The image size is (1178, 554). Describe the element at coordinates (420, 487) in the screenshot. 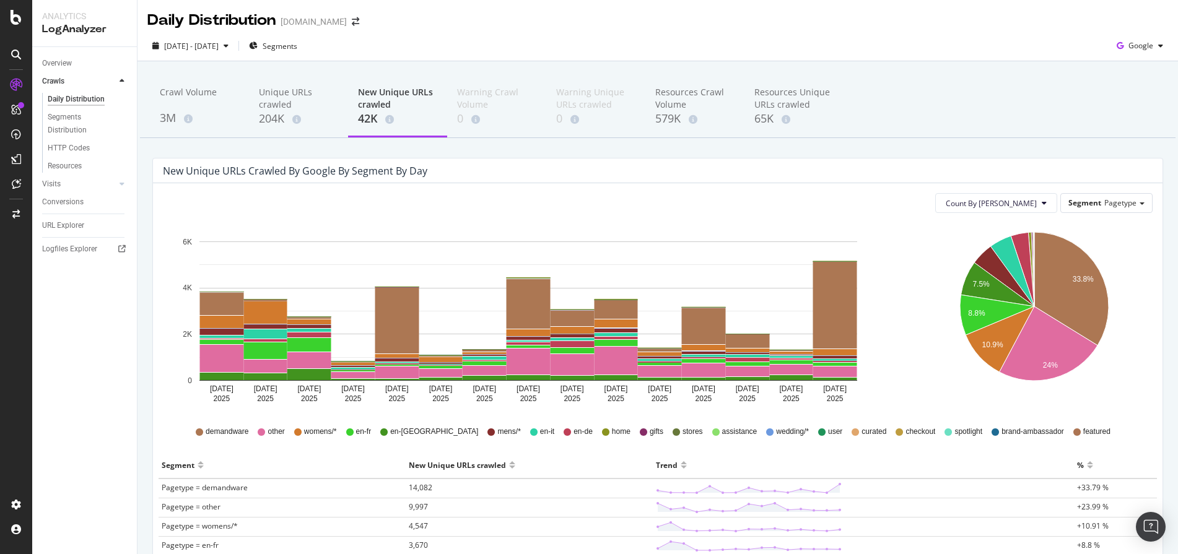

I see `span: 14,082` at that location.